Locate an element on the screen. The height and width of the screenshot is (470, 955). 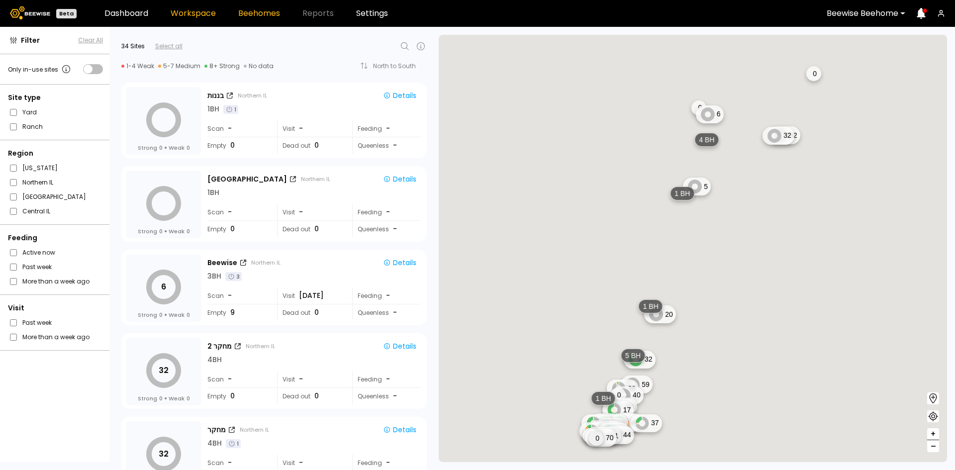
div: No data is located at coordinates (259, 66).